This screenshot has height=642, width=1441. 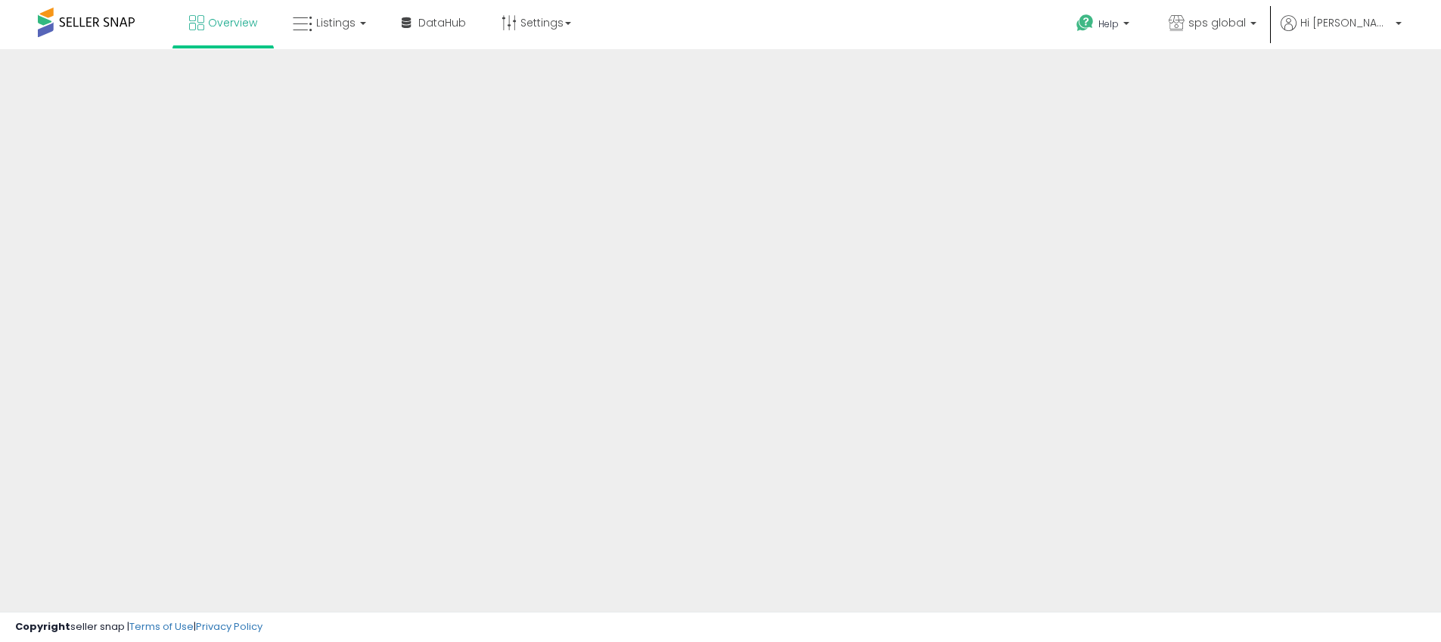 What do you see at coordinates (42, 626) in the screenshot?
I see `strong: Copyright` at bounding box center [42, 626].